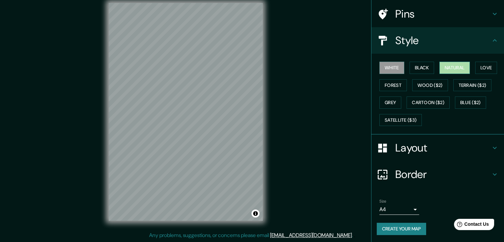 Image resolution: width=504 pixels, height=242 pixels. I want to click on div: Layout, so click(438, 148).